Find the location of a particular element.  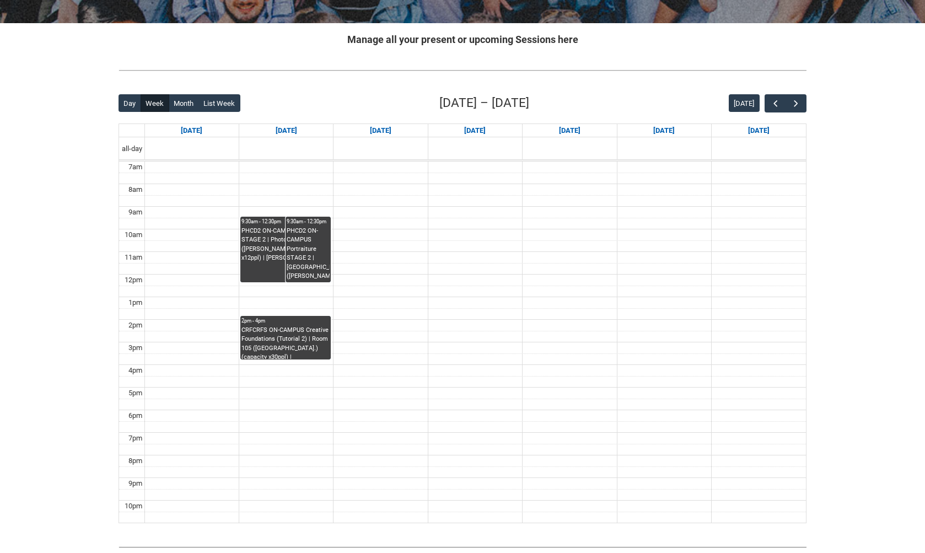

div: 7pm is located at coordinates (135, 438).